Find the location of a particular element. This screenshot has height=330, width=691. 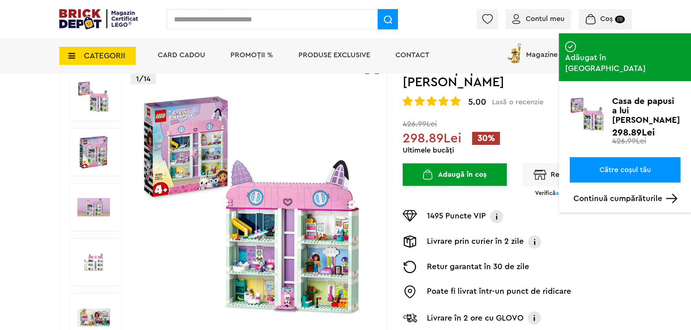

span: CATEGORII is located at coordinates (105, 56).